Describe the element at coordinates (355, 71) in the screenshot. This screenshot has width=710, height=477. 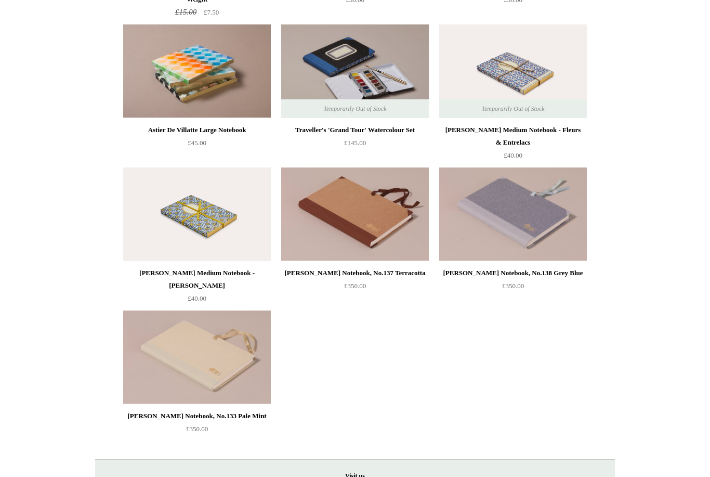
I see `a: Traveller's 'Grand Tour' Watercolour Set Traveller's 'Grand Tour' Watercolour Set Temporarily Out...` at that location.